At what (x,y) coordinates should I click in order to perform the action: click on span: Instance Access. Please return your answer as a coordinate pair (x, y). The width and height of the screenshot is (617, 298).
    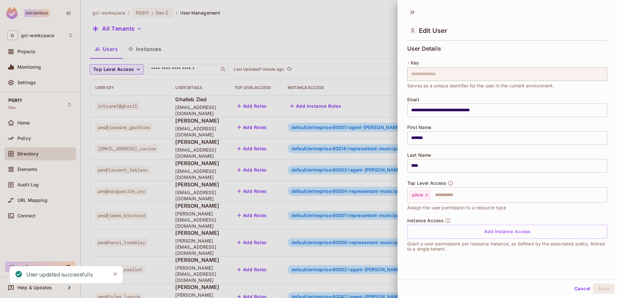
    Looking at the image, I should click on (426, 221).